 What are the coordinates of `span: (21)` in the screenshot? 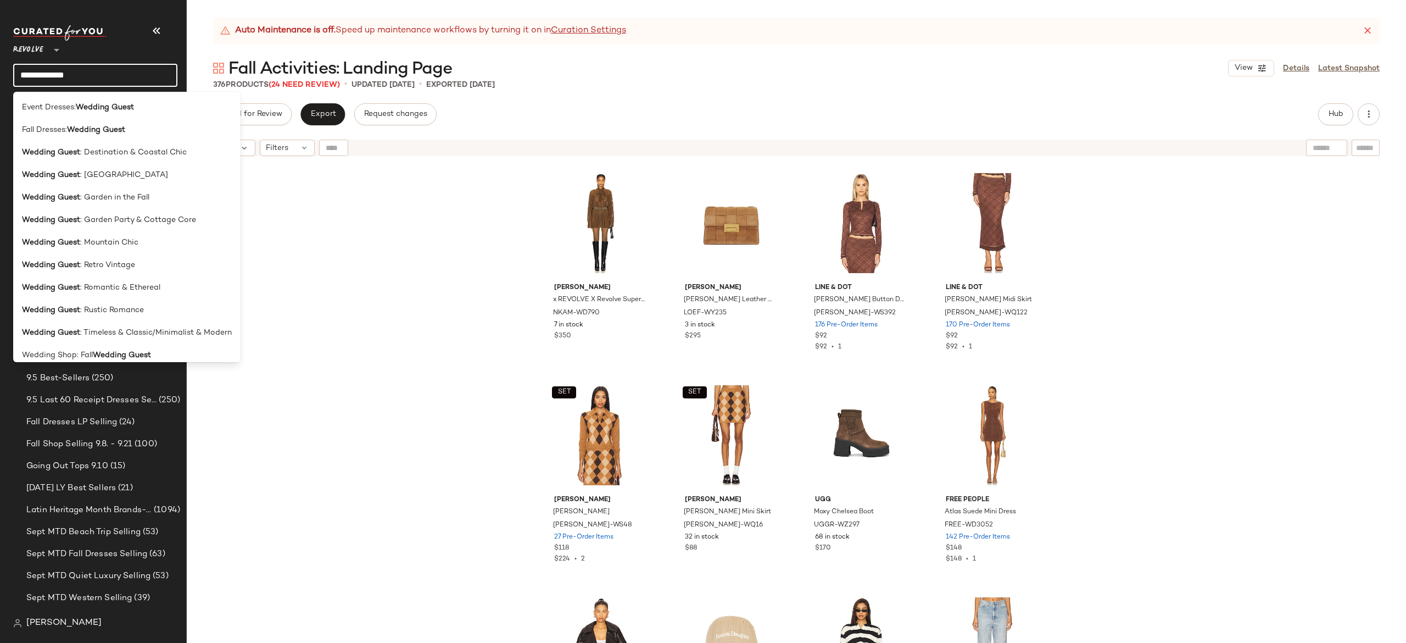 It's located at (124, 488).